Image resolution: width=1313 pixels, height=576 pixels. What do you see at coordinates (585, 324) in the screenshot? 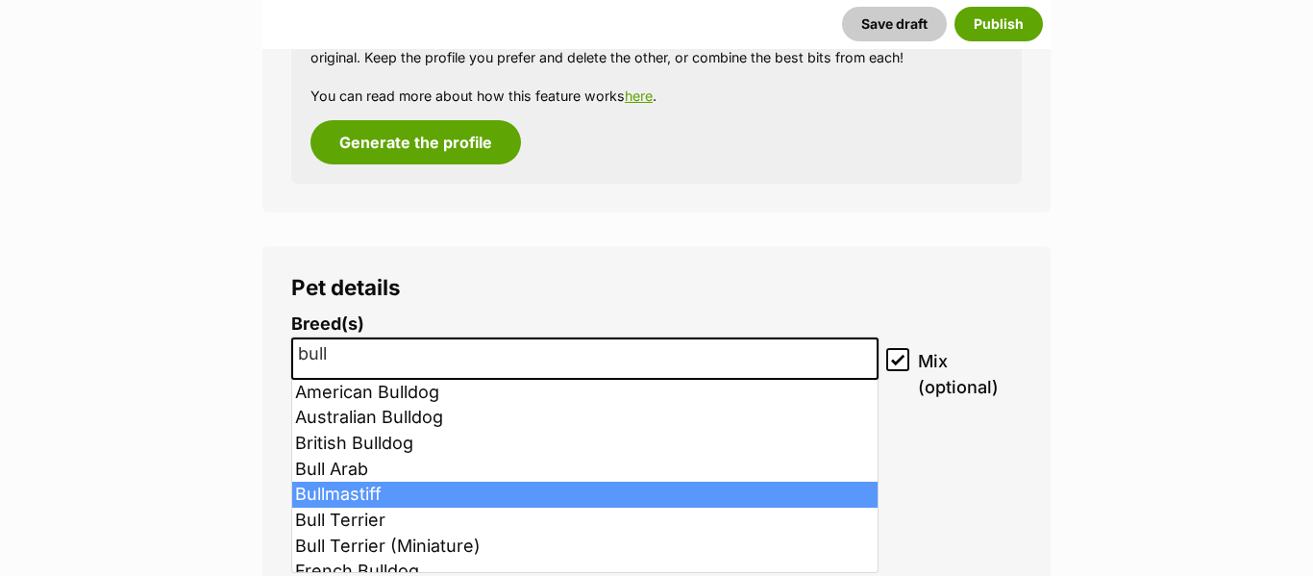
I see `label: Breed(s)` at bounding box center [585, 324].